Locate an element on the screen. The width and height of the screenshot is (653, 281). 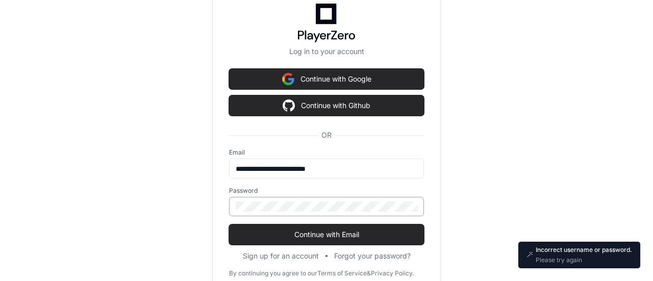
a: Privacy Policy. is located at coordinates (392, 274).